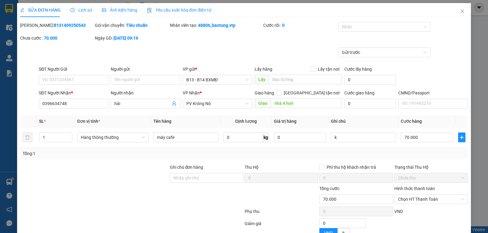 The image size is (488, 233). Describe the element at coordinates (358, 69) in the screenshot. I see `label: Cước lấy hàng` at that location.